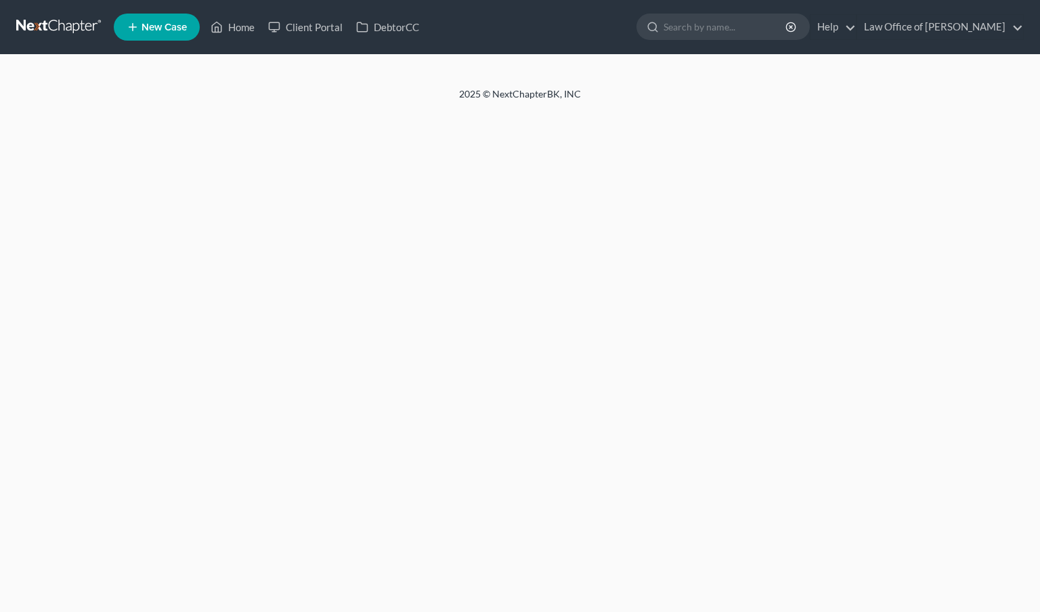 The image size is (1040, 612). What do you see at coordinates (387, 27) in the screenshot?
I see `a: DebtorCC` at bounding box center [387, 27].